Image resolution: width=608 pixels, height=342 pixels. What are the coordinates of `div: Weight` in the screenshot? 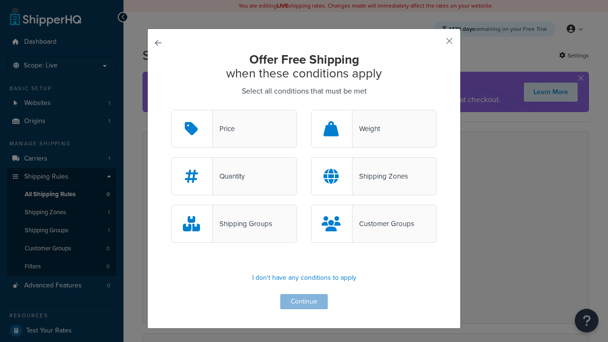 It's located at (366, 129).